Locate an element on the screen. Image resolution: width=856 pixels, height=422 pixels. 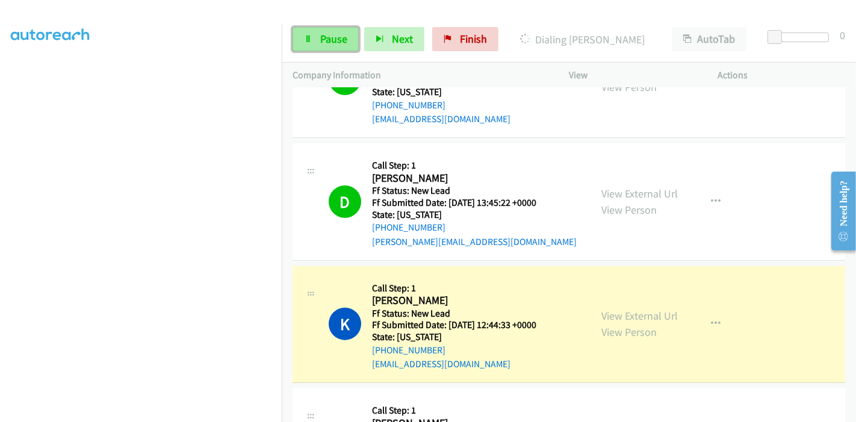
h1: K is located at coordinates (345, 324).